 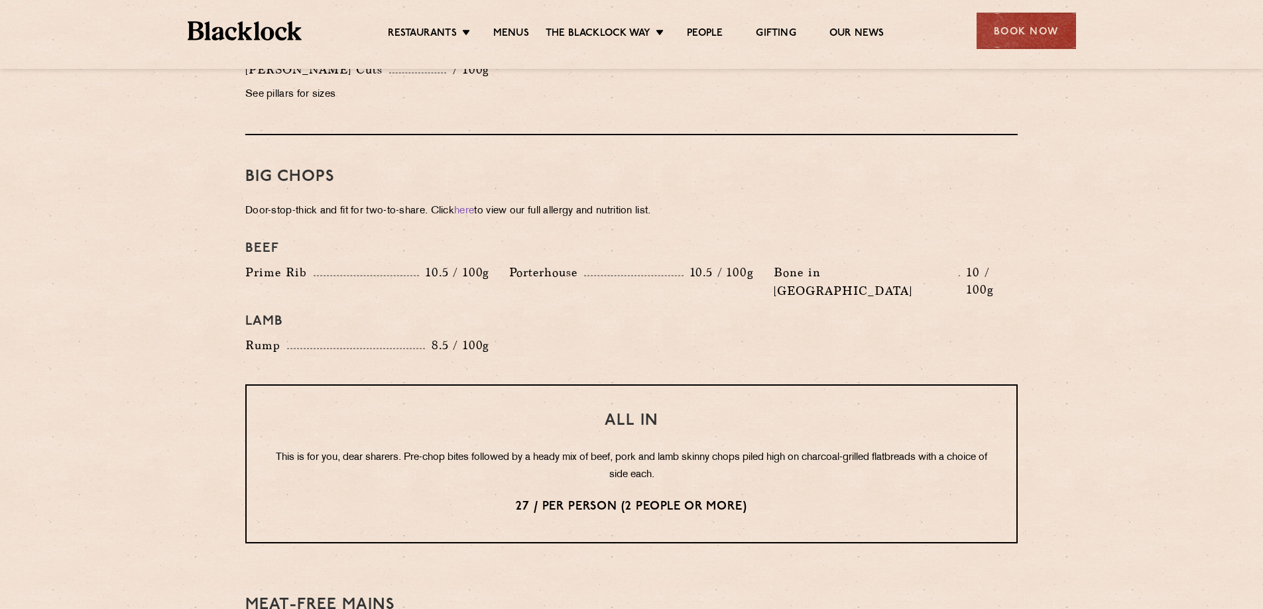 What do you see at coordinates (511, 34) in the screenshot?
I see `a: Menus` at bounding box center [511, 34].